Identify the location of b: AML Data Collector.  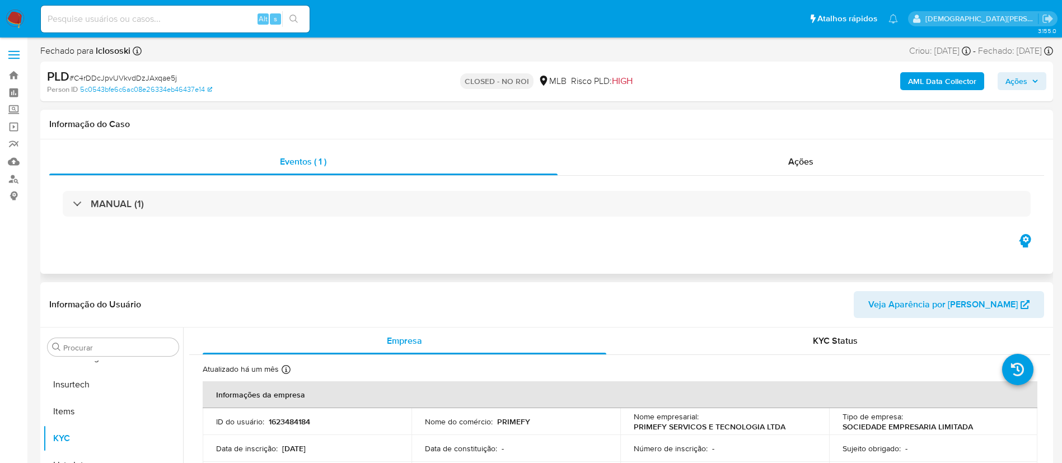
(942, 81).